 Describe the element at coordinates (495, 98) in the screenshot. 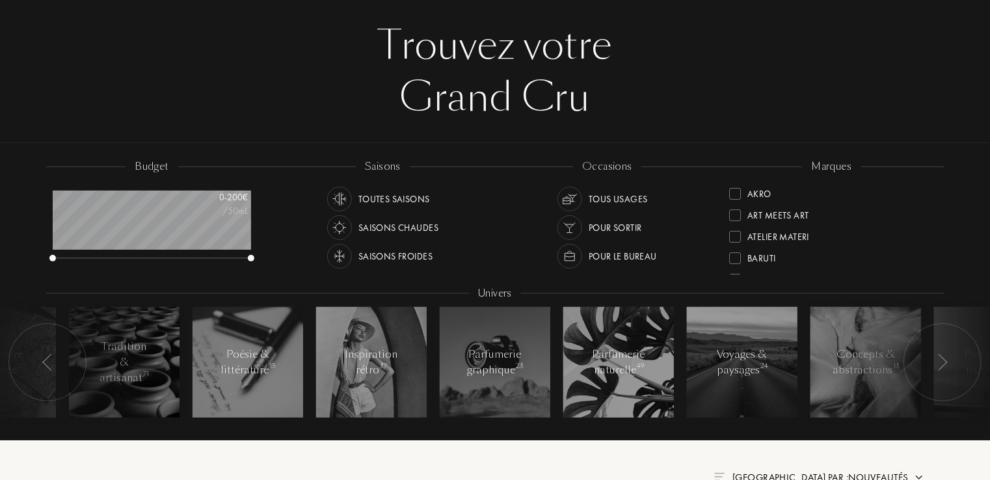

I see `div: Grand Cru` at that location.